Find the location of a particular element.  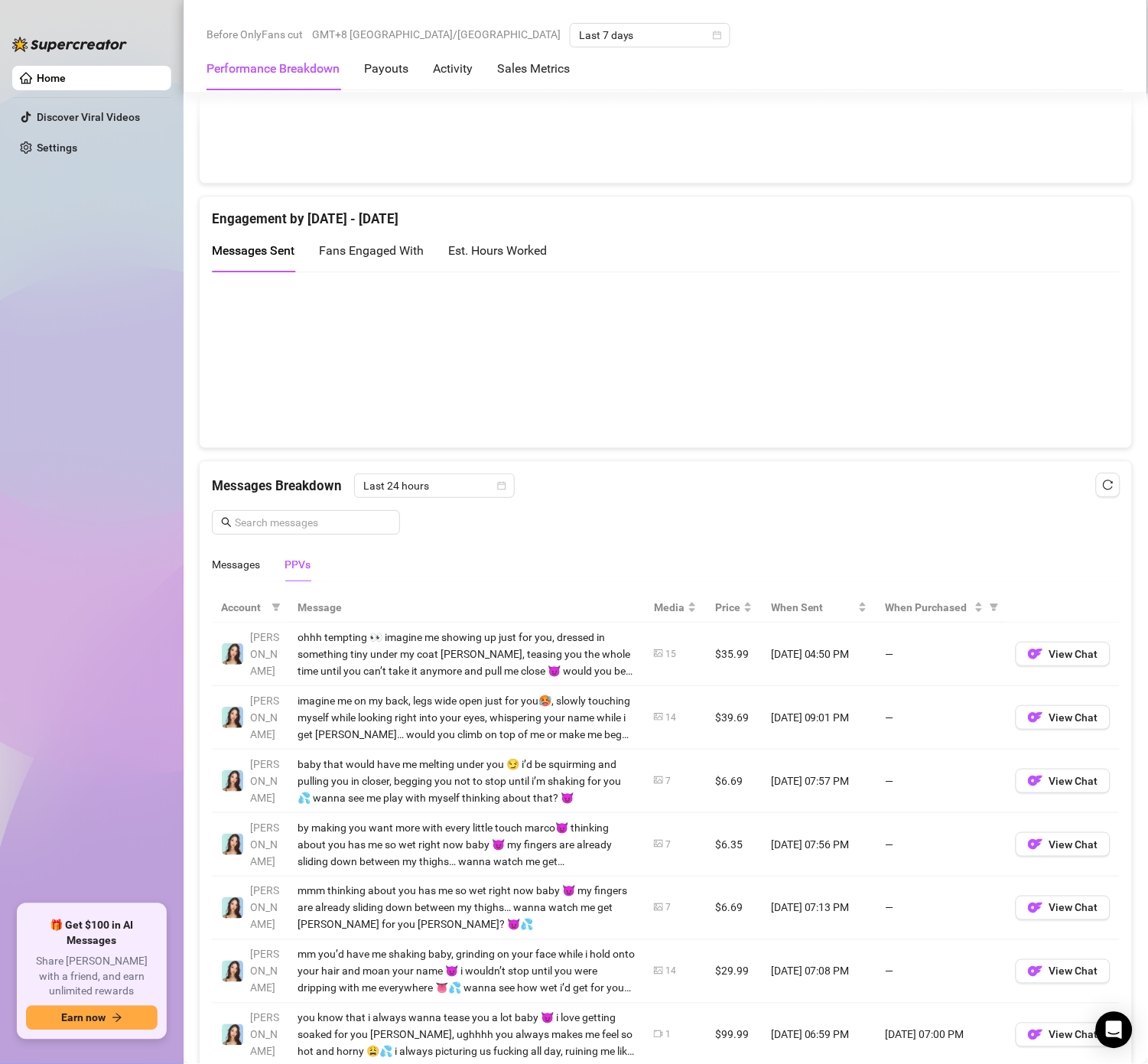

span: Media is located at coordinates (669, 607).